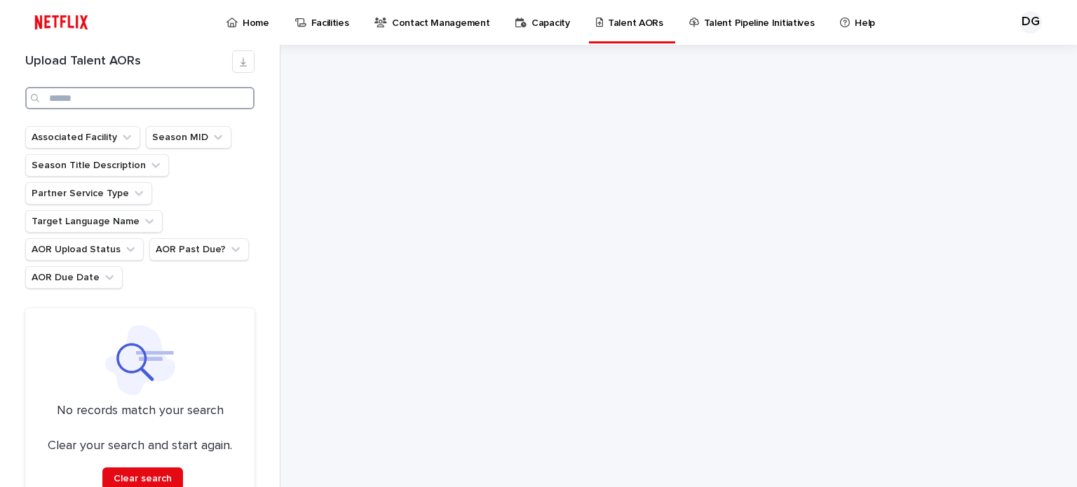 This screenshot has width=1077, height=487. I want to click on button: AOR Upload Status, so click(84, 250).